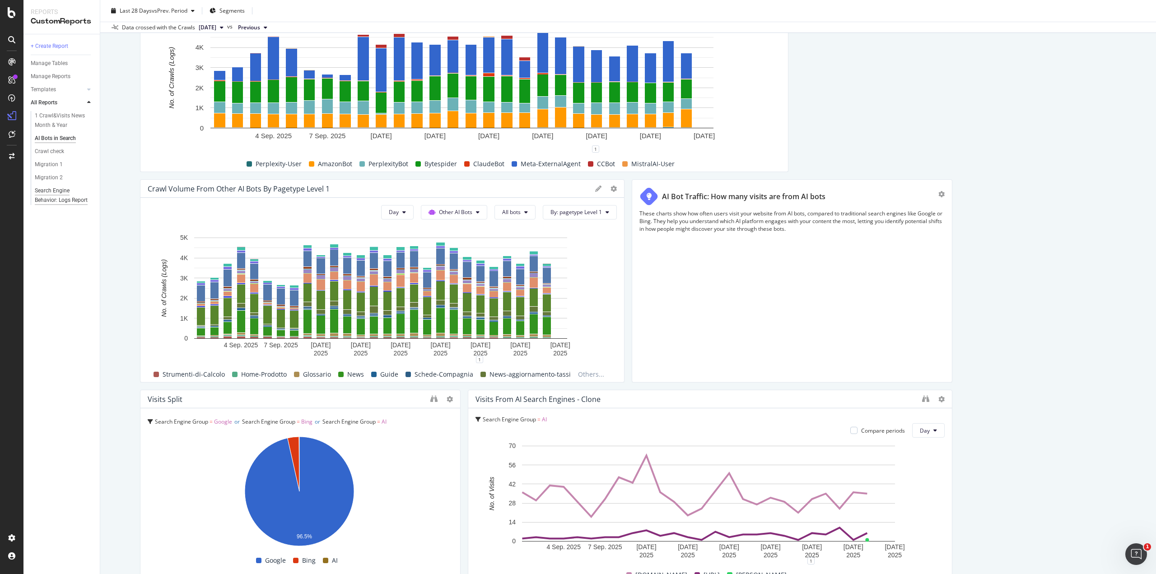 This screenshot has width=1156, height=574. Describe the element at coordinates (49, 164) in the screenshot. I see `div: Migration 1` at that location.